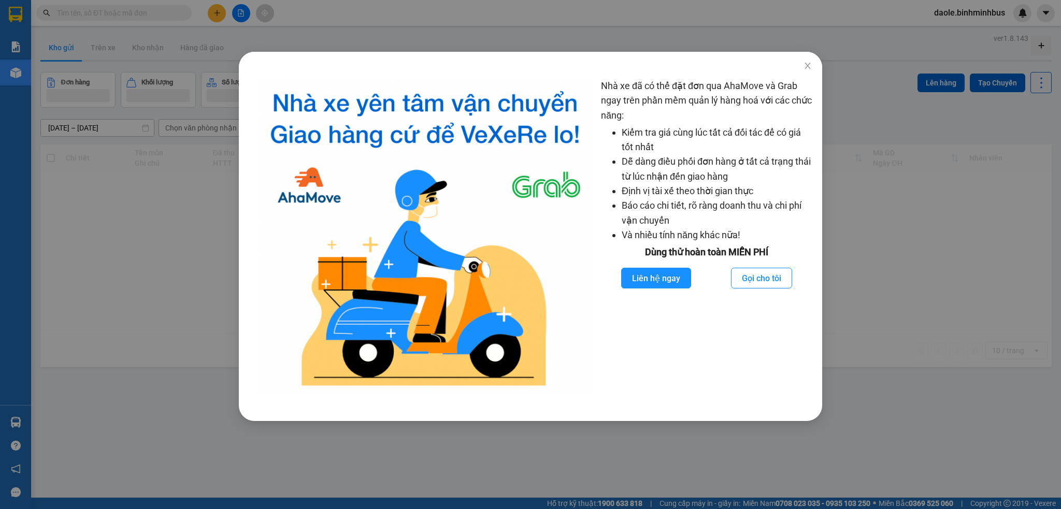  What do you see at coordinates (808, 66) in the screenshot?
I see `button: Close` at bounding box center [808, 66].